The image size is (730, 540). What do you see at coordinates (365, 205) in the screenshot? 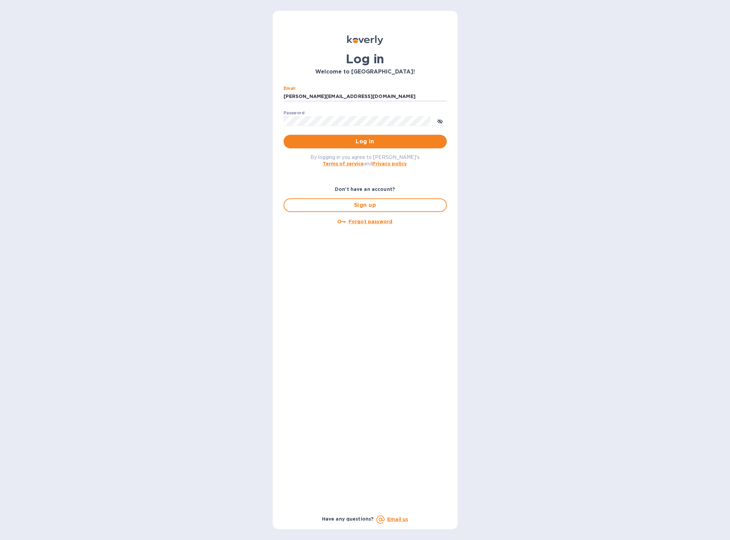
I see `span: Sign up` at bounding box center [365, 205].